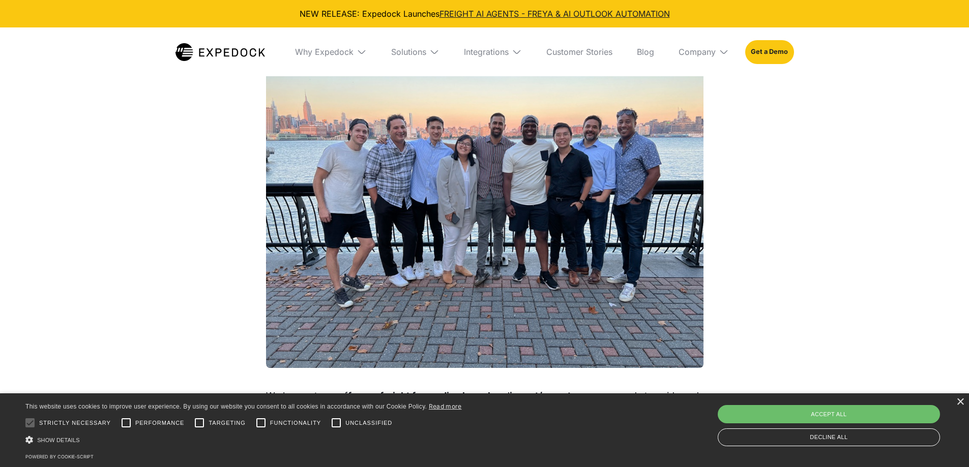 Image resolution: width=969 pixels, height=467 pixels. I want to click on strong: former freight forwarding branch, so click(421, 396).